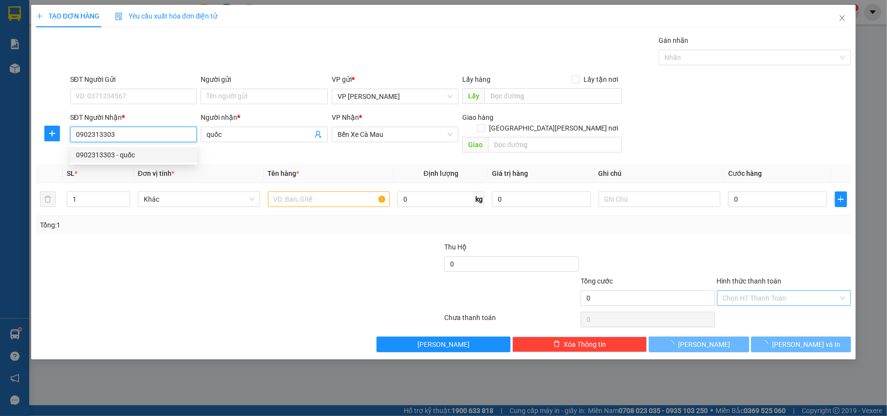  What do you see at coordinates (37, 37) in the screenshot?
I see `img: logo.jpg` at bounding box center [37, 37].